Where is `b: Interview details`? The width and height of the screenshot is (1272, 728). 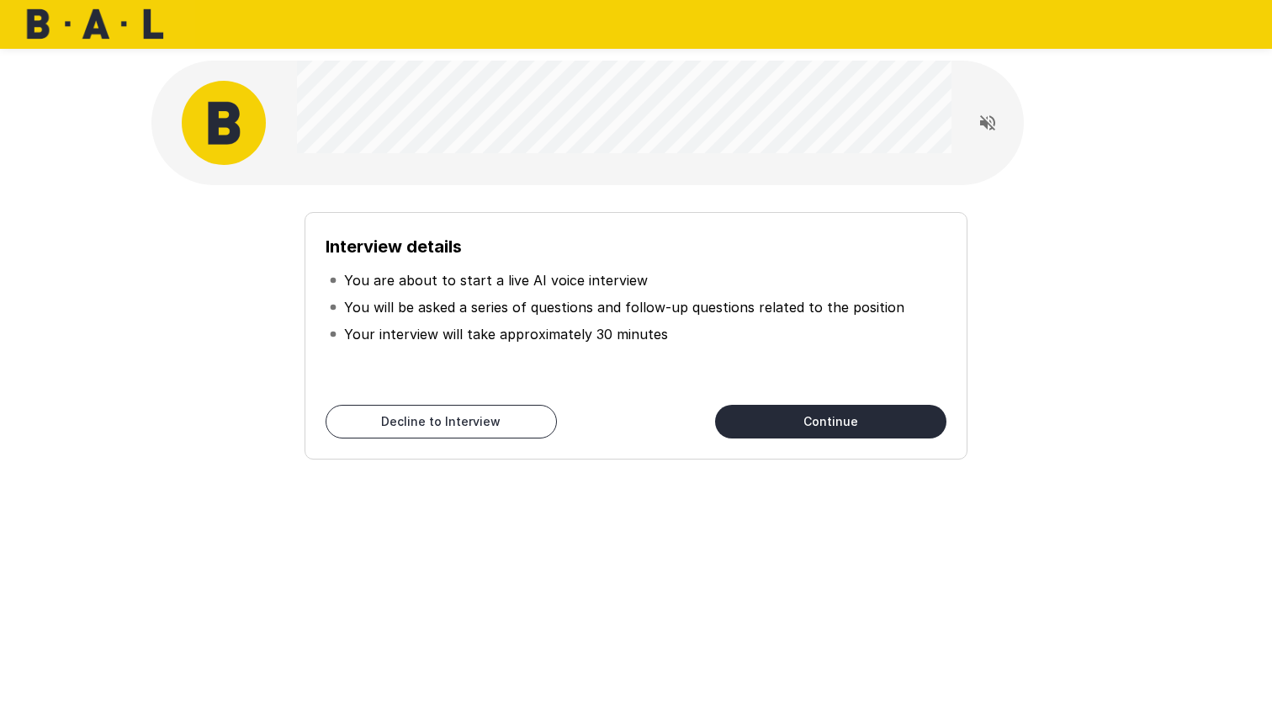 b: Interview details is located at coordinates (394, 247).